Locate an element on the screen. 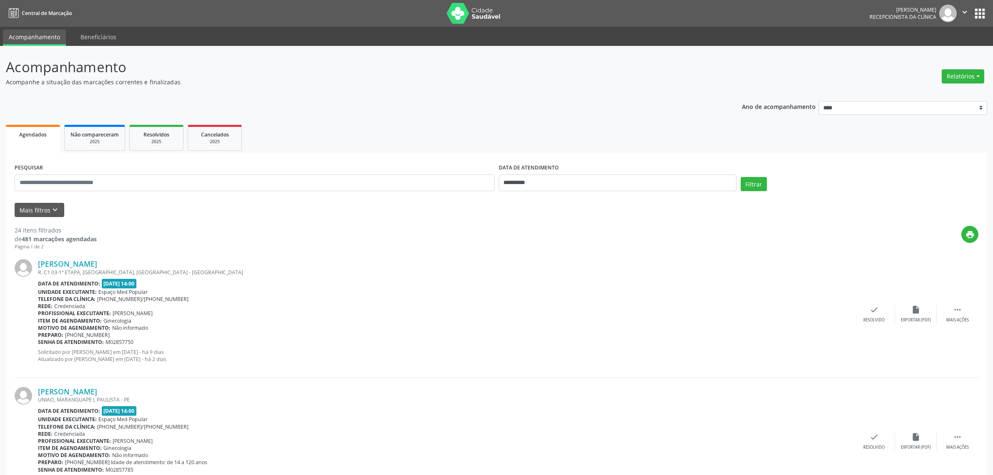 This screenshot has height=475, width=993. label: PESQUISAR is located at coordinates (29, 168).